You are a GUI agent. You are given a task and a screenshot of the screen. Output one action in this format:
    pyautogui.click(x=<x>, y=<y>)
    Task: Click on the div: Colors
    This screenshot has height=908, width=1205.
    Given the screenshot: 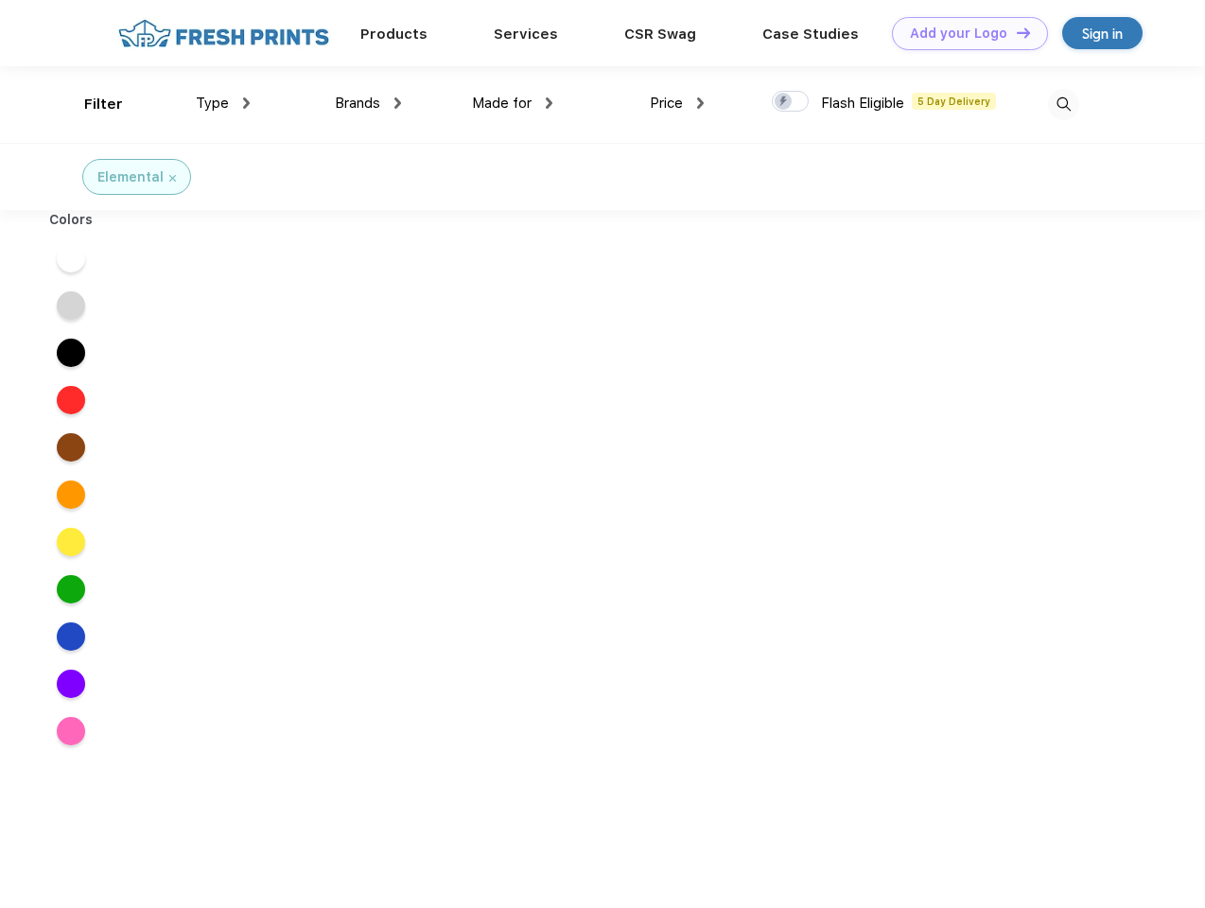 What is the action you would take?
    pyautogui.click(x=71, y=219)
    